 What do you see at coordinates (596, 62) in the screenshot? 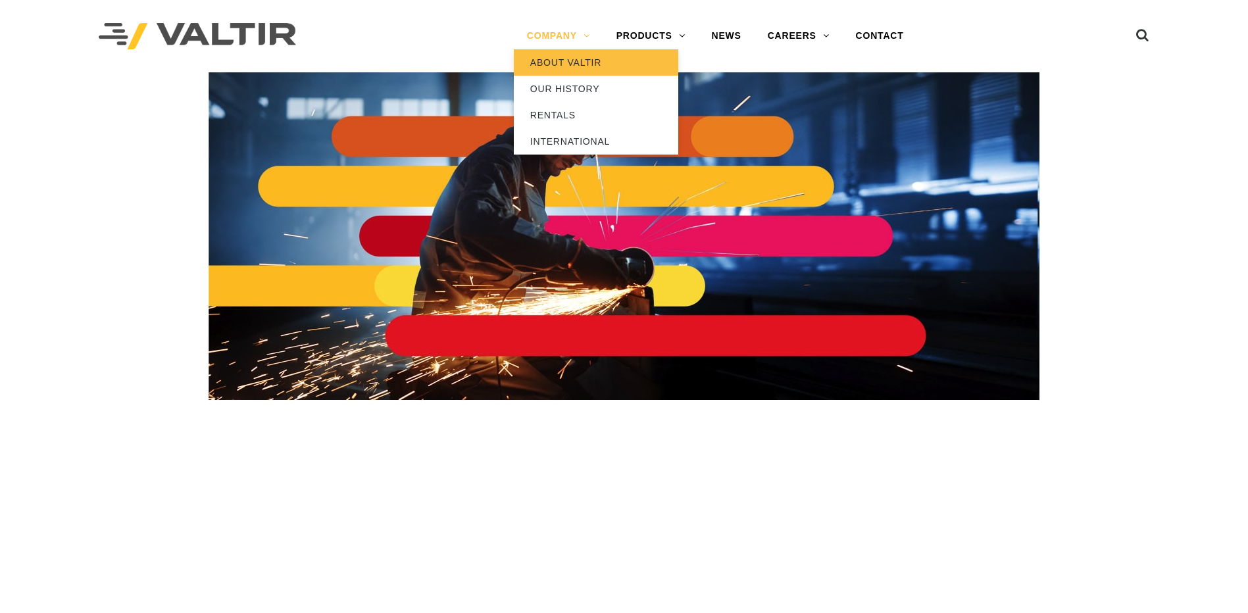
I see `a: ABOUT VALTIR` at bounding box center [596, 62].